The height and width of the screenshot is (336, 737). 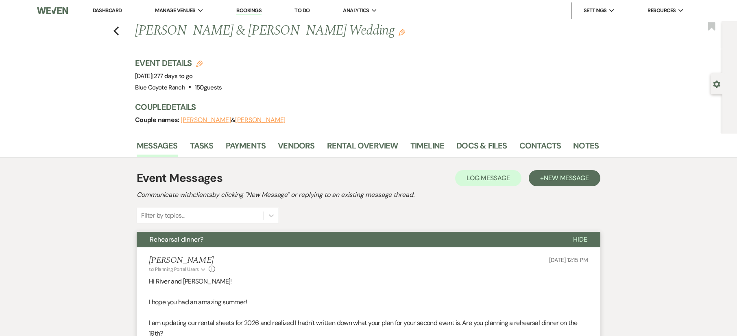 I want to click on a: Bookings, so click(x=249, y=11).